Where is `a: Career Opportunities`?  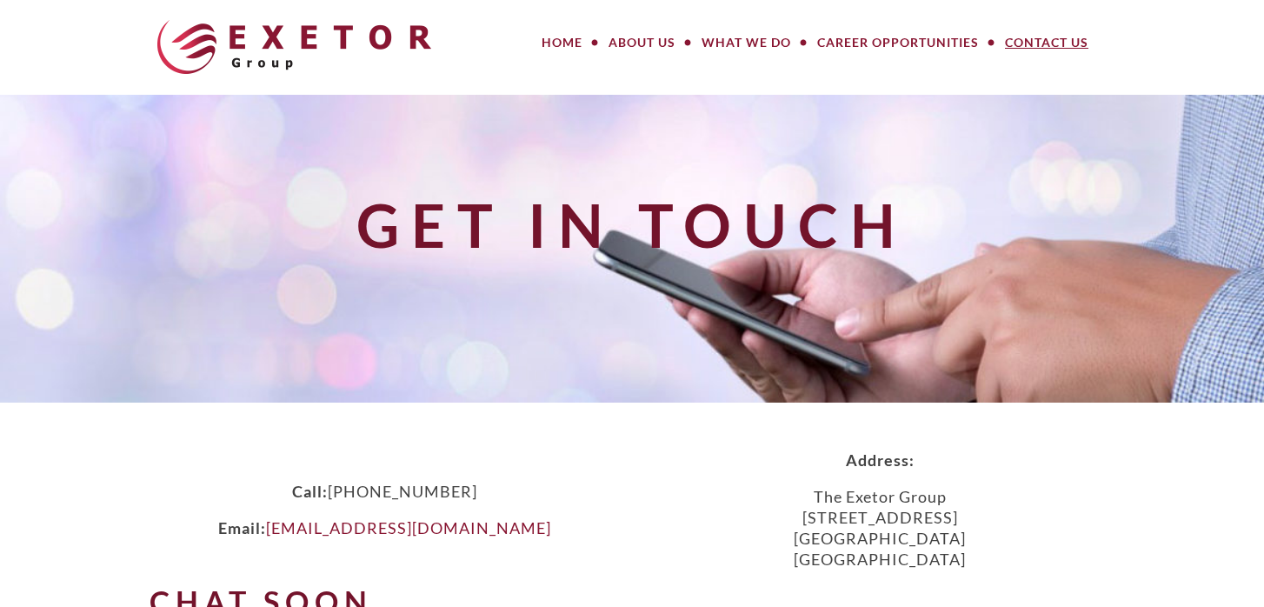
a: Career Opportunities is located at coordinates (898, 43).